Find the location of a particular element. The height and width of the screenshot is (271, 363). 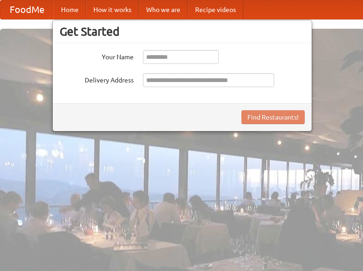

a: Recipe videos is located at coordinates (216, 10).